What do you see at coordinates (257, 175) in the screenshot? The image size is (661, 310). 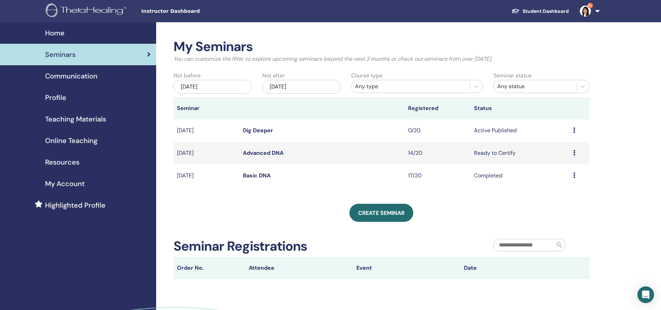 I see `a: Basic DNA` at bounding box center [257, 175].